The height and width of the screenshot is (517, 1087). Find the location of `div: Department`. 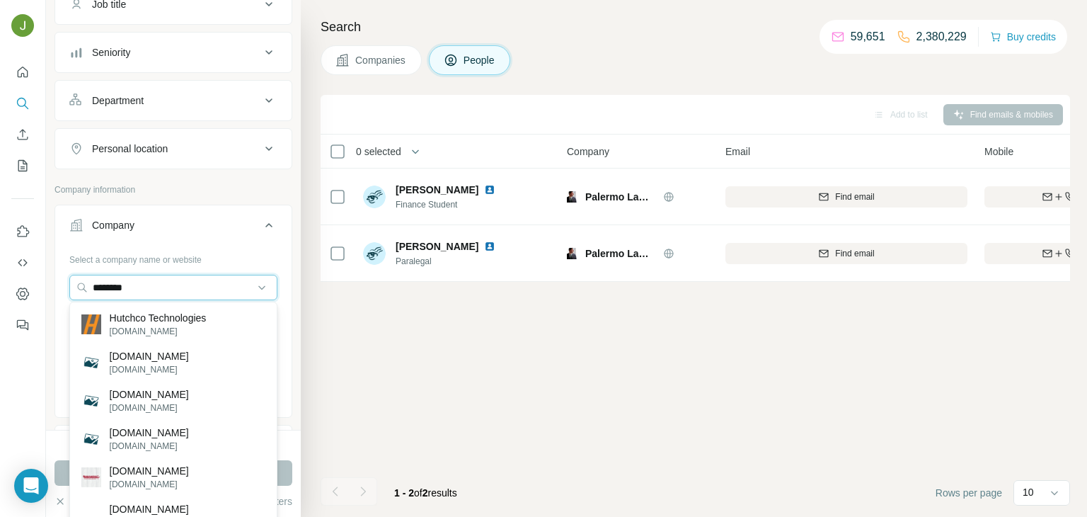

div: Department is located at coordinates (117, 101).